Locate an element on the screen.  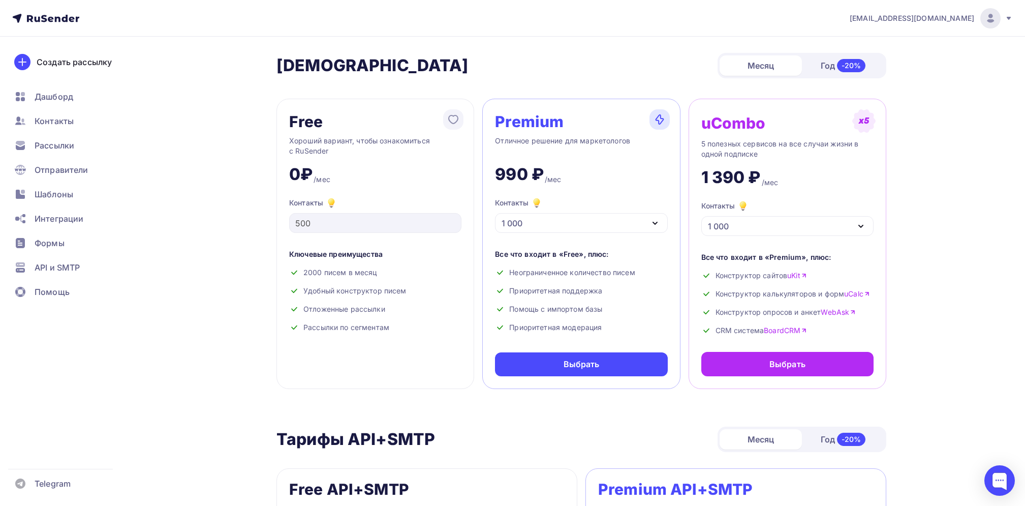
a: Рассылки is located at coordinates (69, 145).